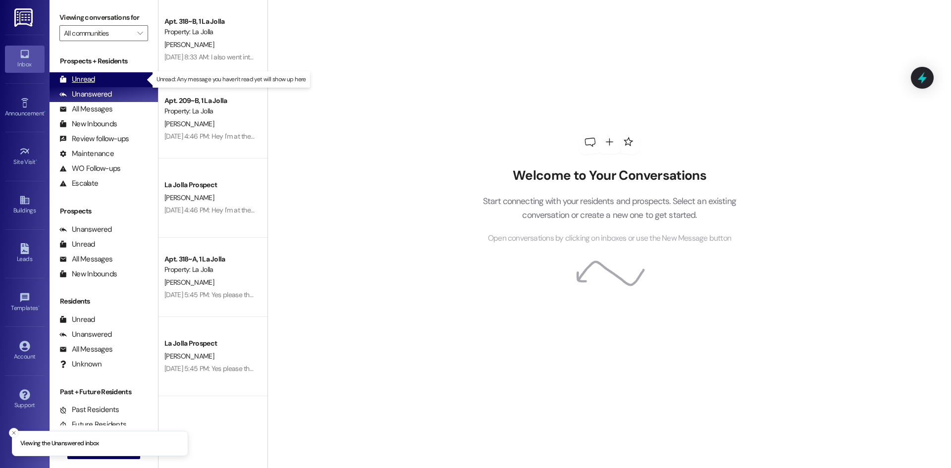  Describe the element at coordinates (14, 433) in the screenshot. I see `button: Close toast` at that location.